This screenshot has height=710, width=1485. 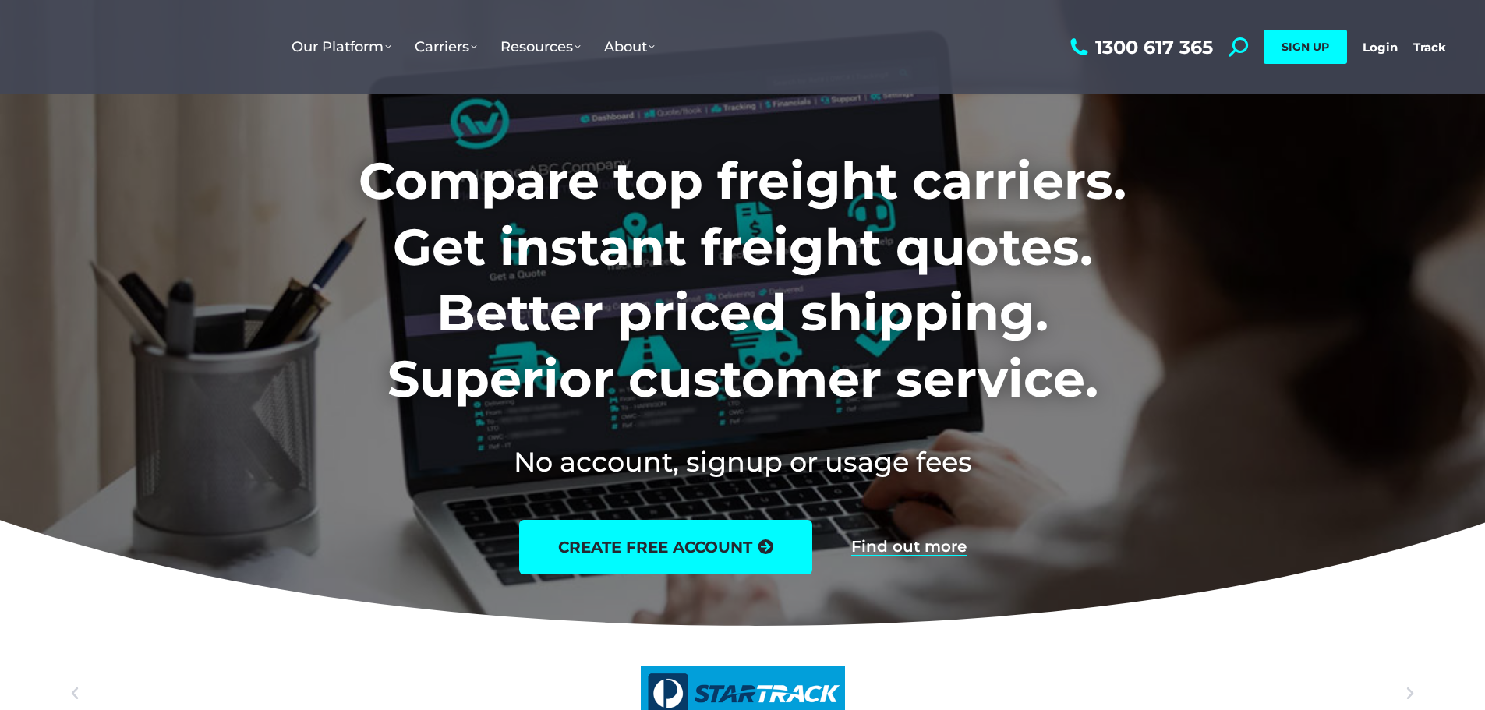 What do you see at coordinates (540, 47) in the screenshot?
I see `a: Resources` at bounding box center [540, 47].